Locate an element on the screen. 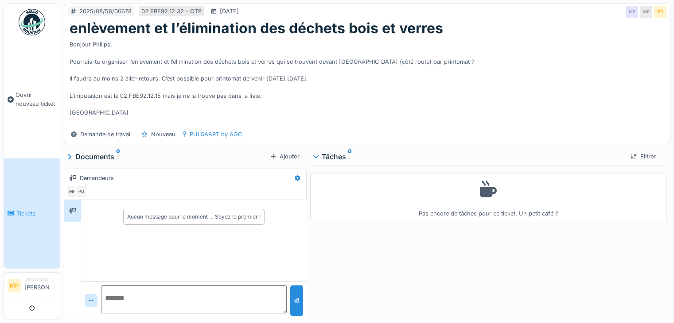 This screenshot has height=323, width=674. div: Tâches is located at coordinates (468, 157).